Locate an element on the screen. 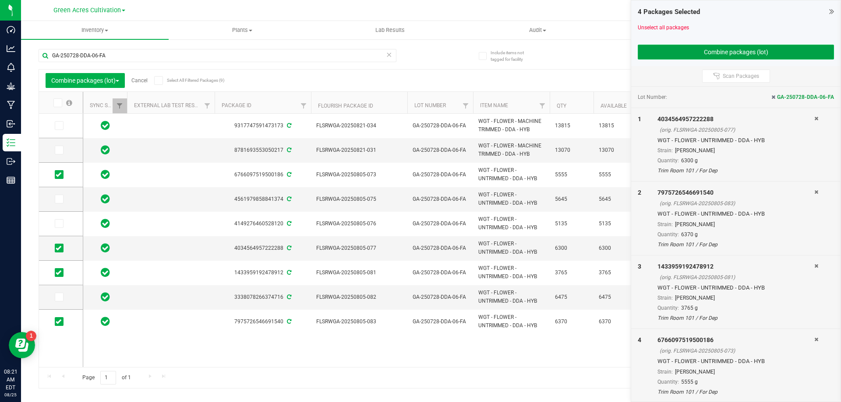 This screenshot has height=402, width=841. a: Sync Status is located at coordinates (106, 106).